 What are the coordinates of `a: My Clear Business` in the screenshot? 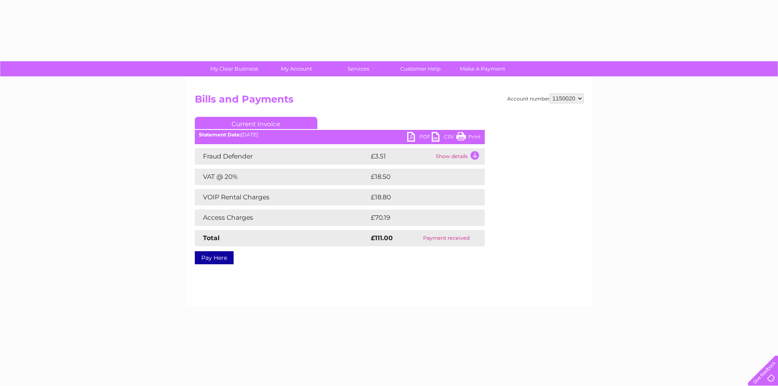 It's located at (234, 69).